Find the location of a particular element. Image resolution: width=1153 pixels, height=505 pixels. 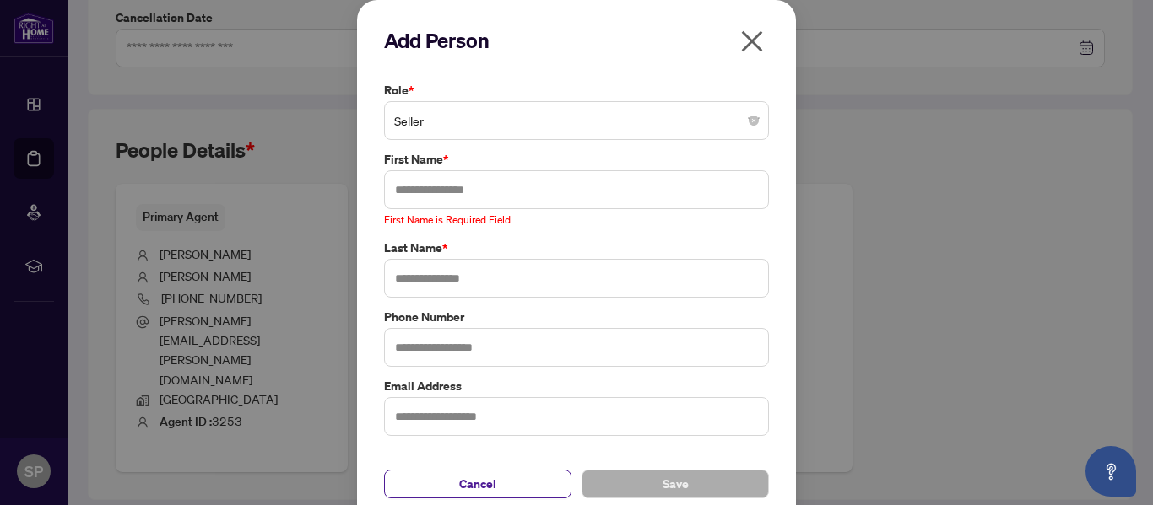

button: Save is located at coordinates (675, 484).